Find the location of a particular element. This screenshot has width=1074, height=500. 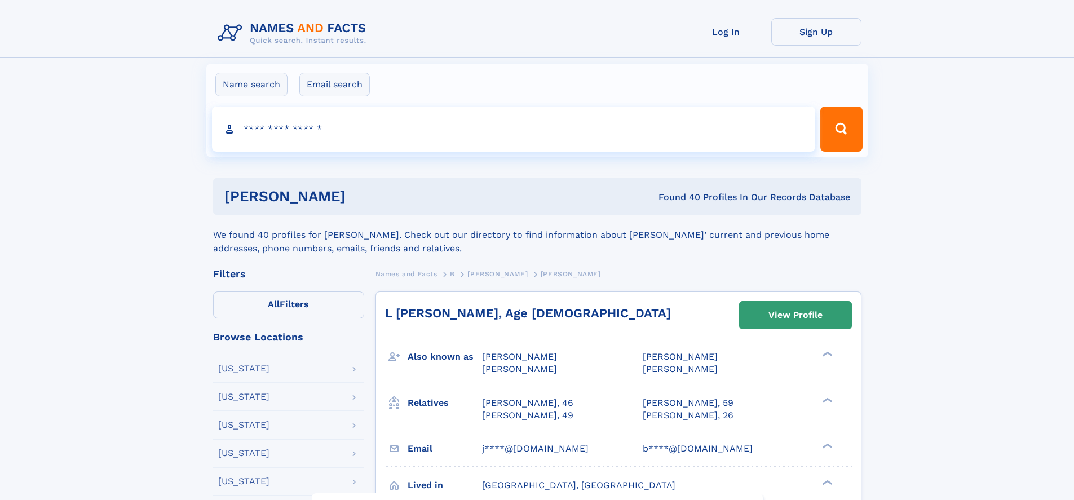

a: Log In is located at coordinates (726, 32).